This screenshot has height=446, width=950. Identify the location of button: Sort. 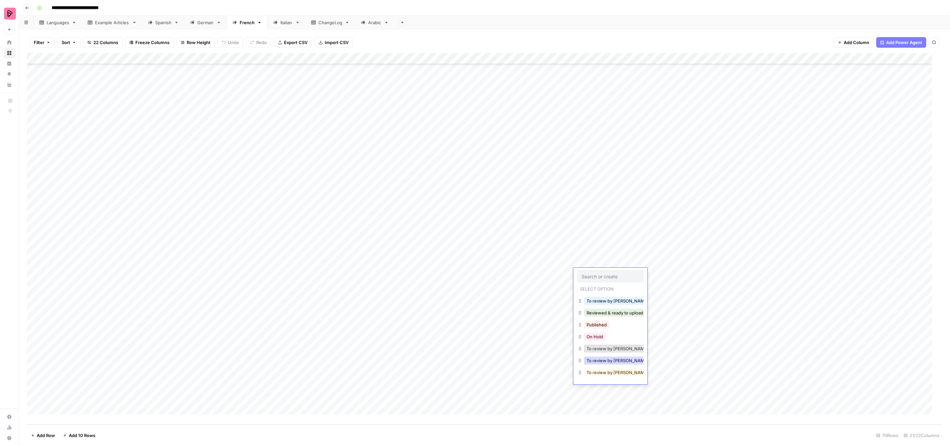
(69, 42).